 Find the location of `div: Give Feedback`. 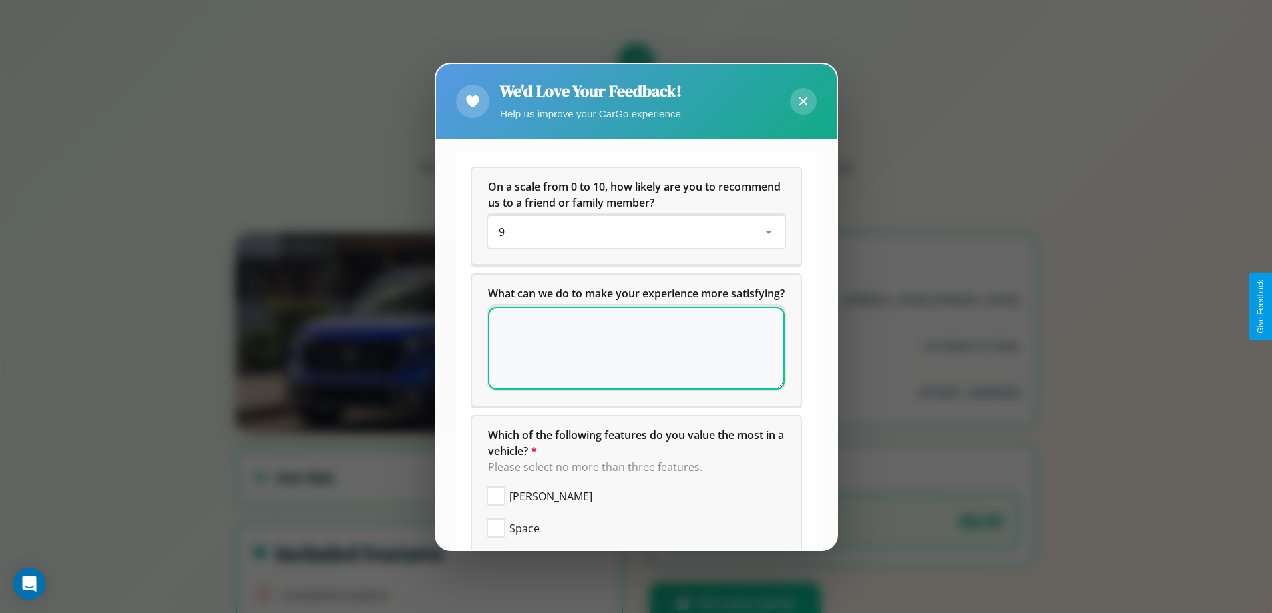

div: Give Feedback is located at coordinates (1260, 306).